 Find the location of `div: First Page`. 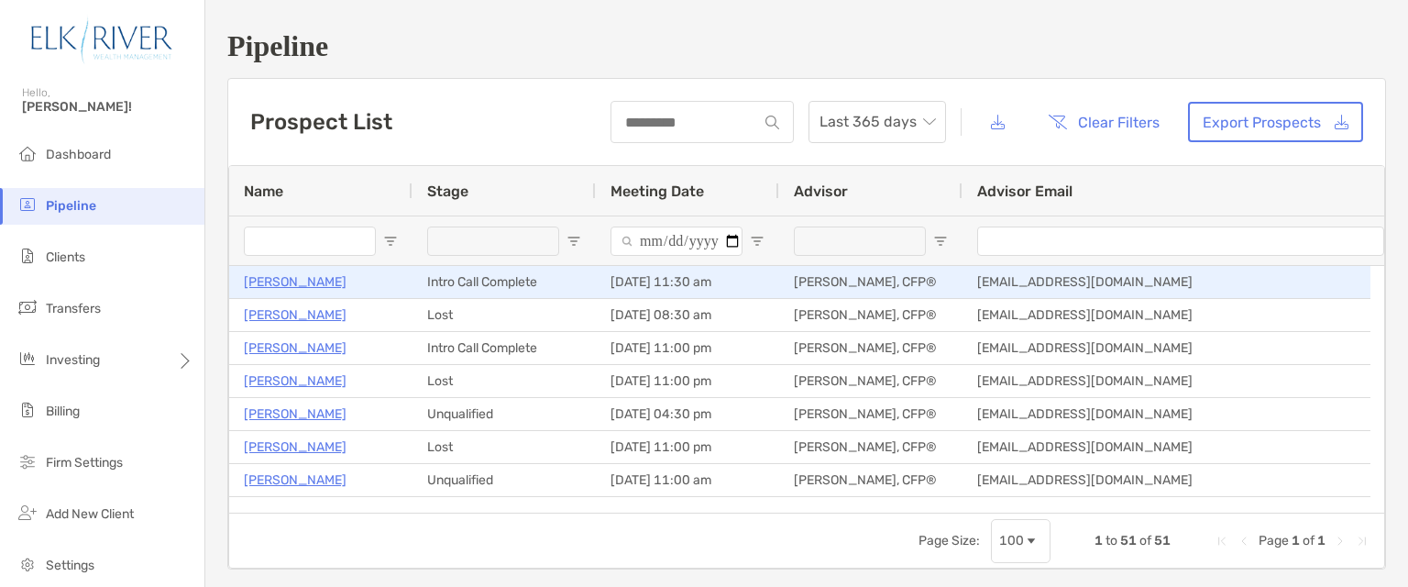

div: First Page is located at coordinates (1222, 541).